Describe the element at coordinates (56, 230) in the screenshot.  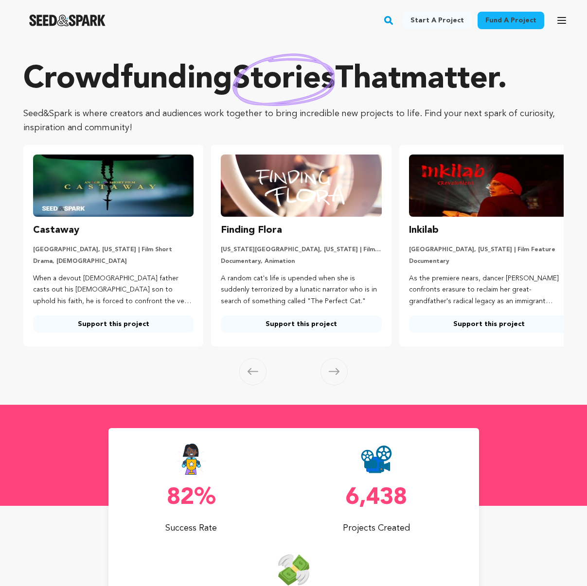
I see `h3: Castaway` at that location.